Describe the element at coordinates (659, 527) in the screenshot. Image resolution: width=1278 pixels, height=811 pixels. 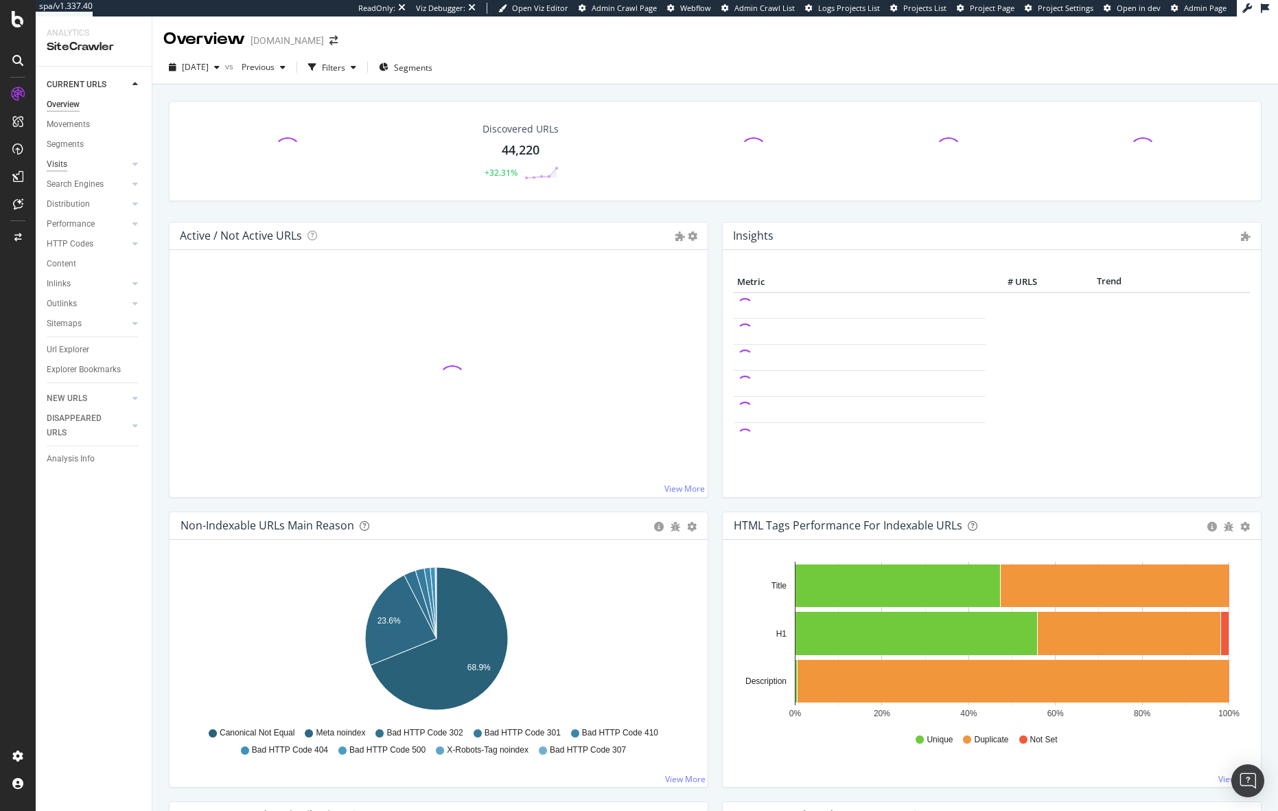
I see `div: circle-info` at that location.